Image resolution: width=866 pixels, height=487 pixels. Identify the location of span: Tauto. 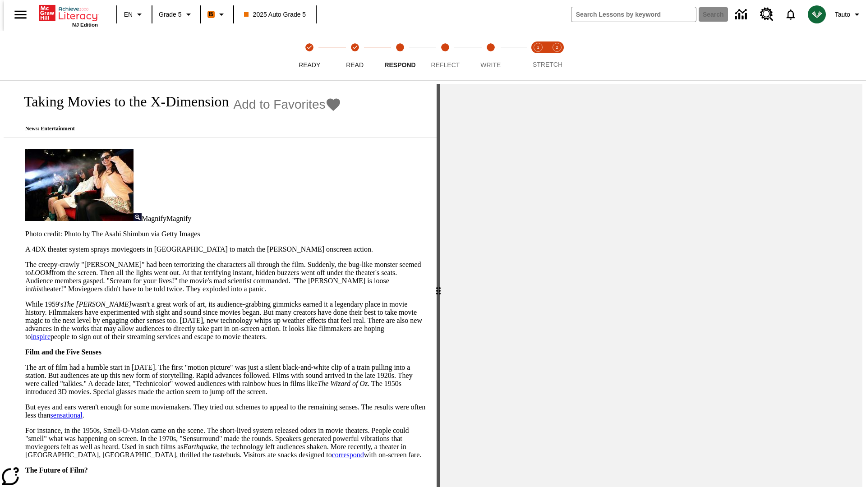
(843, 14).